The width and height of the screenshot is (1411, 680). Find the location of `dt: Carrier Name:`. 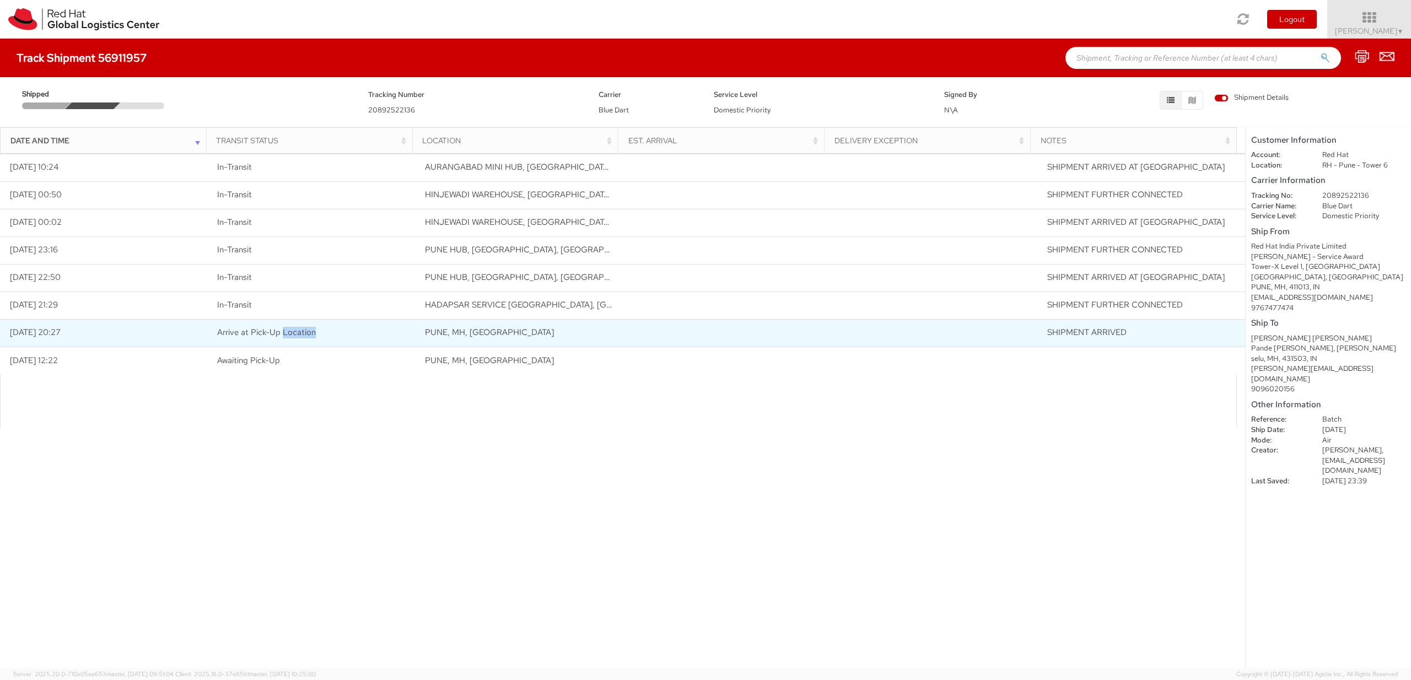

dt: Carrier Name: is located at coordinates (1278, 206).